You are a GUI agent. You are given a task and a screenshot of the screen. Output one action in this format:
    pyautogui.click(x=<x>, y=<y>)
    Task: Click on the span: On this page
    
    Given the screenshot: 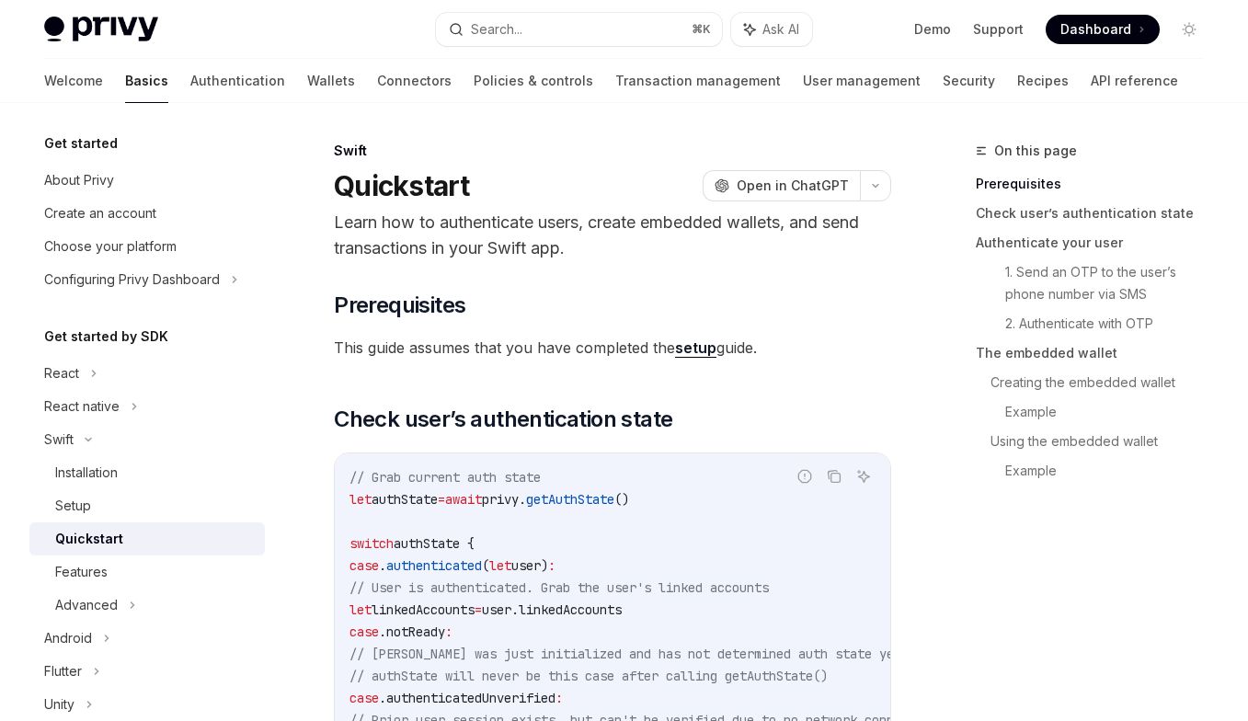 What is the action you would take?
    pyautogui.click(x=1036, y=151)
    